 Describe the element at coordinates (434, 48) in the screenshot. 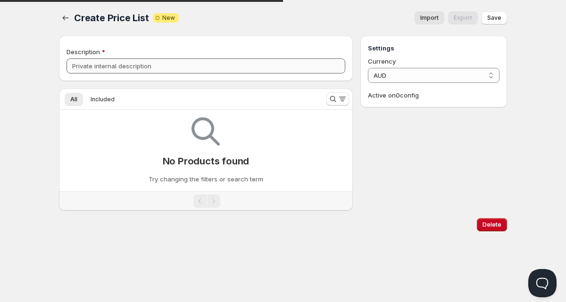

I see `h3: Settings` at that location.